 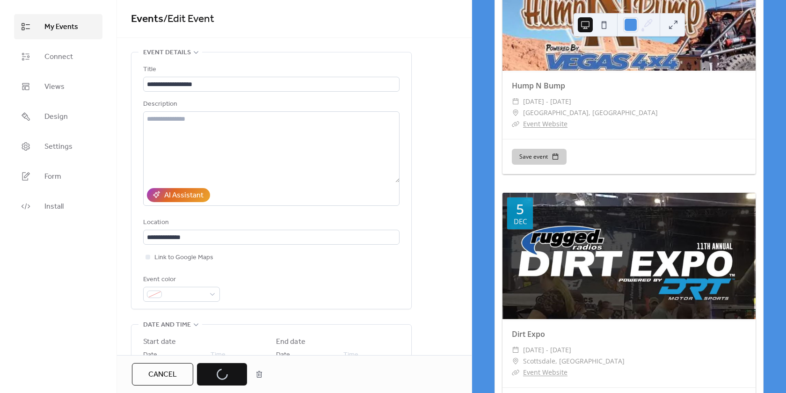 What do you see at coordinates (58, 57) in the screenshot?
I see `span: Connect` at bounding box center [58, 57].